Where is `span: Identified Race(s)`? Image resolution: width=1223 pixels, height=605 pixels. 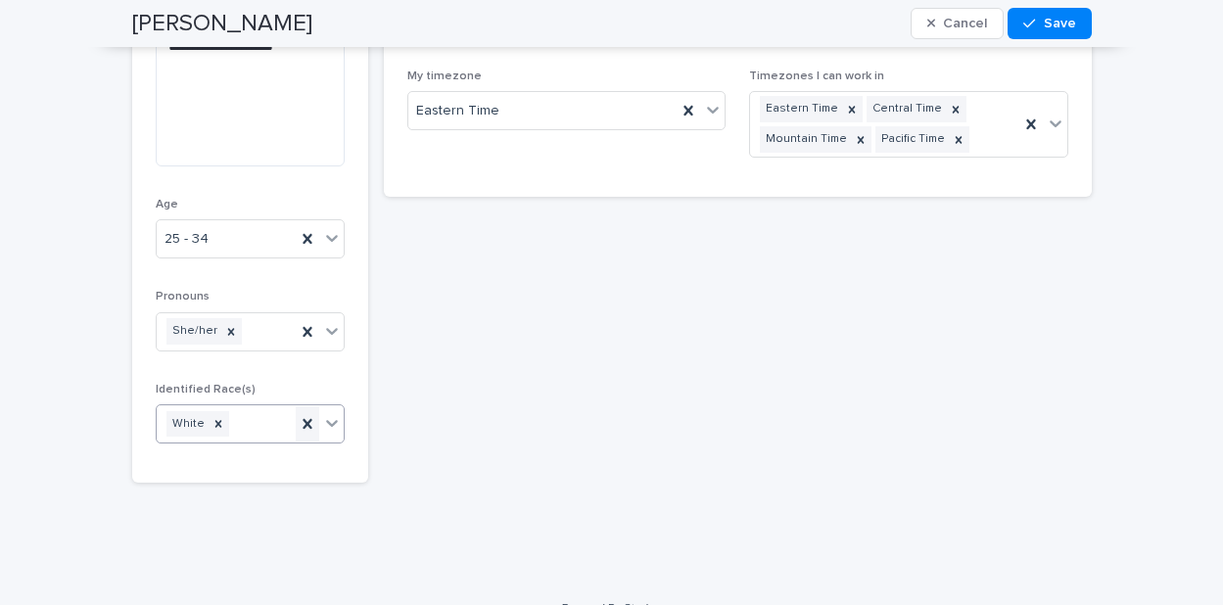
span: Identified Race(s) is located at coordinates (206, 390).